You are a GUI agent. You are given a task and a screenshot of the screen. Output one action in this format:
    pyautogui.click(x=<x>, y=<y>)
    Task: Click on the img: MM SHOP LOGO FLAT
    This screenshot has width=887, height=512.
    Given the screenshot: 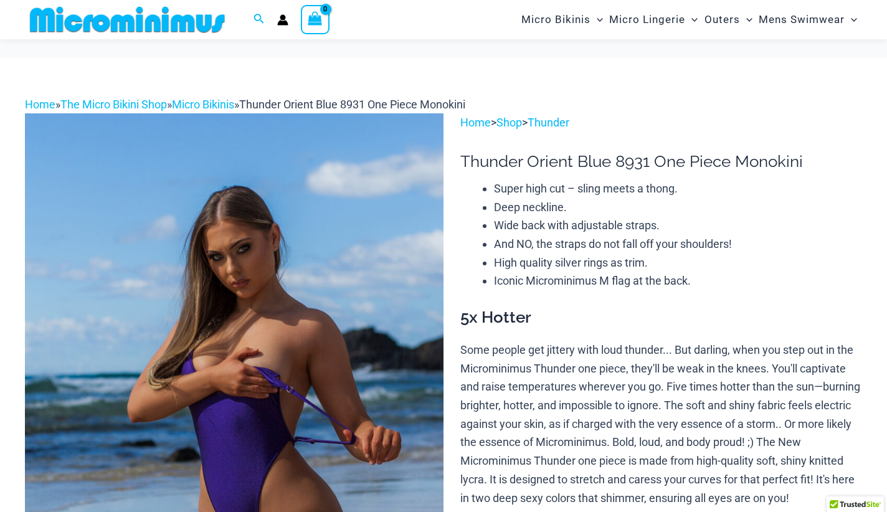 What is the action you would take?
    pyautogui.click(x=127, y=19)
    